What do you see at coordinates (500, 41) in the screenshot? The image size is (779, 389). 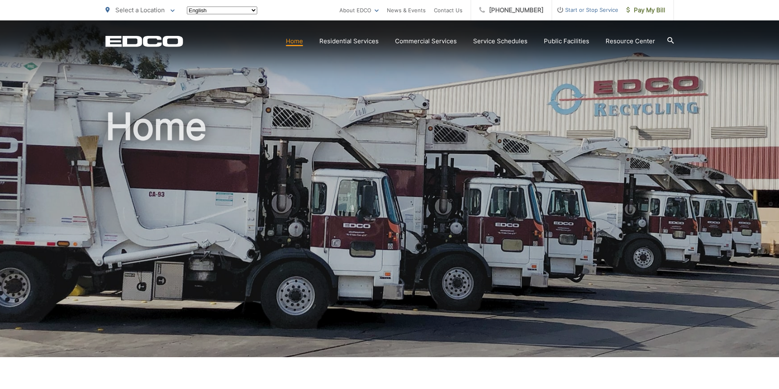 I see `a: Service Schedules` at bounding box center [500, 41].